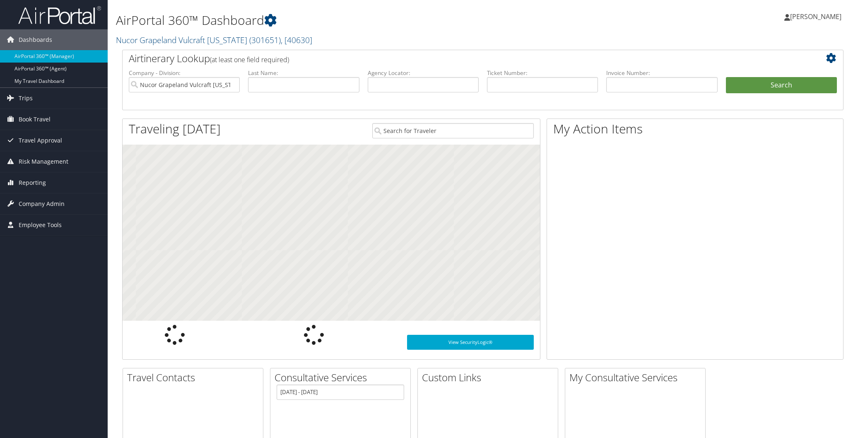 Image resolution: width=858 pixels, height=438 pixels. Describe the element at coordinates (304, 73) in the screenshot. I see `label: Last Name:` at that location.